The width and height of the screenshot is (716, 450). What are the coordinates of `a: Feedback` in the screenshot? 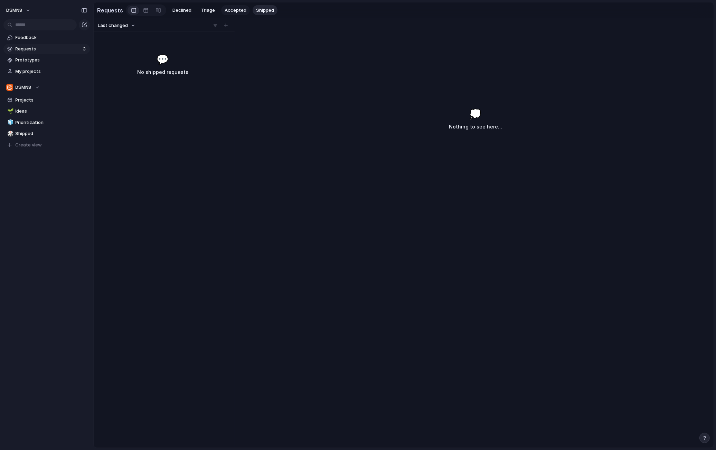 It's located at (47, 38).